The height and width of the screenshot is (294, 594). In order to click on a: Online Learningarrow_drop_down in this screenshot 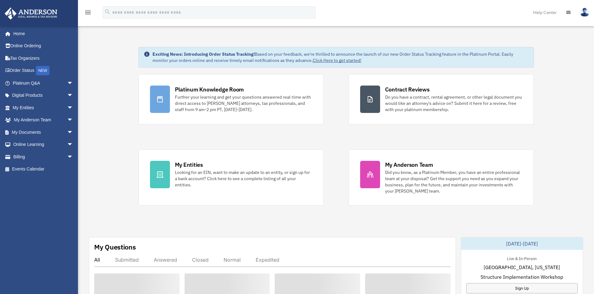, I will do `click(43, 145)`.